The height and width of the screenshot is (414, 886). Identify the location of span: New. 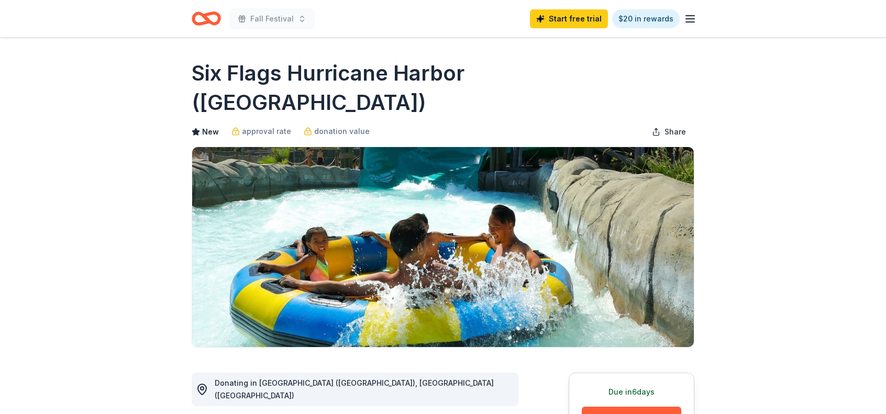
(211, 132).